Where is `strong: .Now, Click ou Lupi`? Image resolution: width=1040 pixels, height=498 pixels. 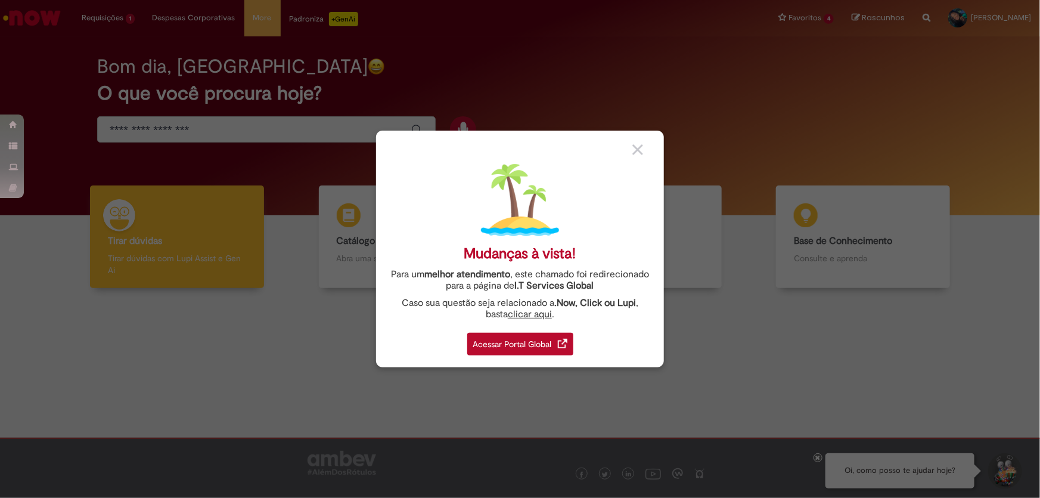
strong: .Now, Click ou Lupi is located at coordinates (595, 303).